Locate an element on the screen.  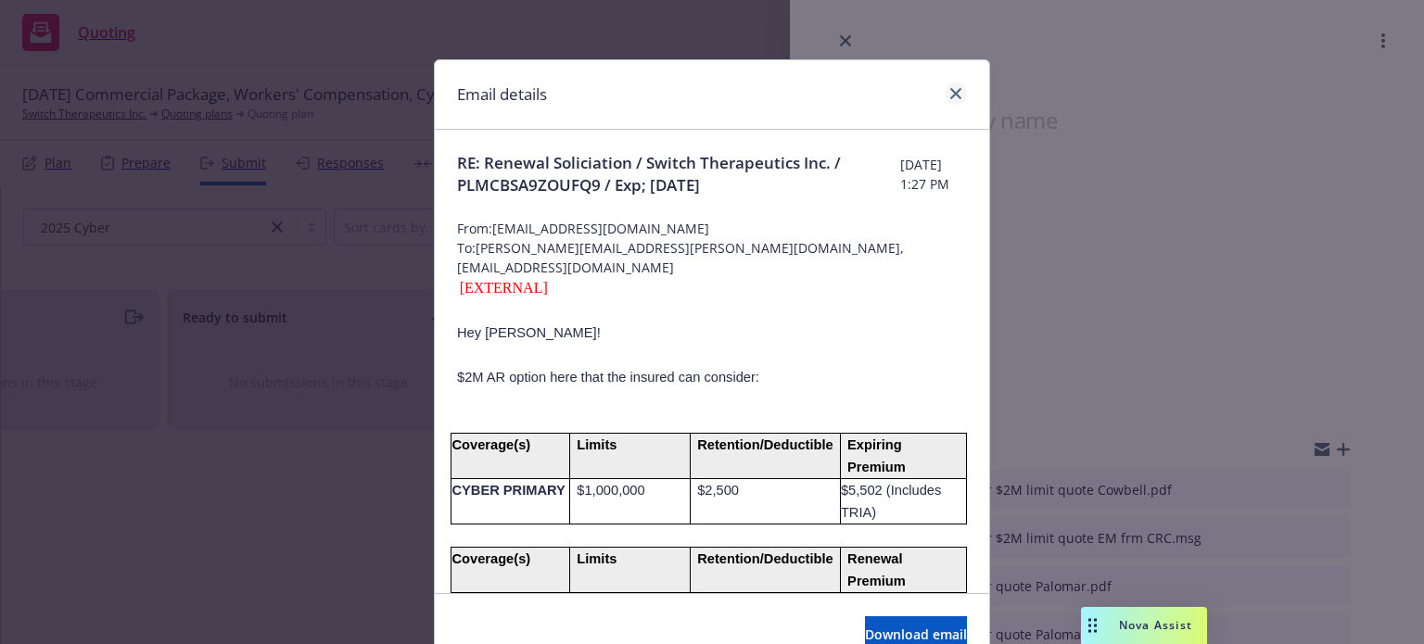
span: Download email is located at coordinates (916, 634).